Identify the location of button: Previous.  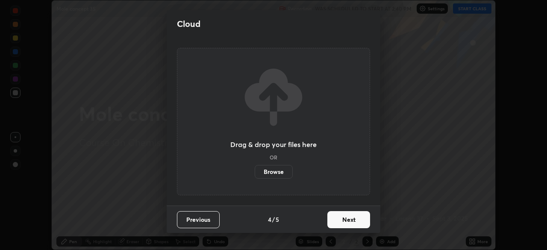
(198, 220).